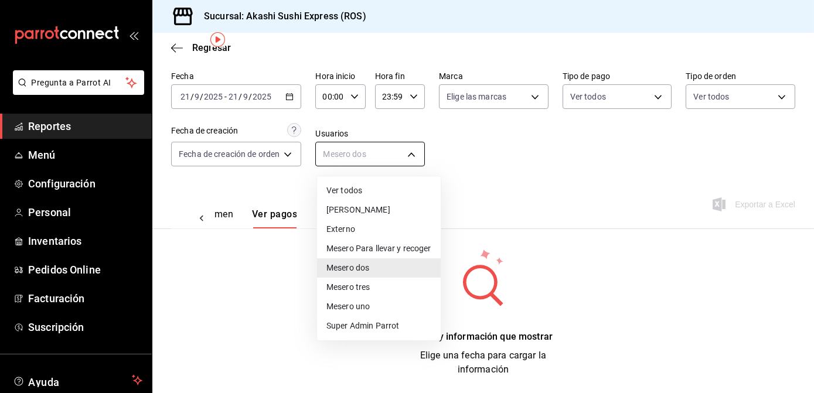 This screenshot has width=814, height=393. Describe the element at coordinates (379, 287) in the screenshot. I see `li: Mesero tres` at that location.